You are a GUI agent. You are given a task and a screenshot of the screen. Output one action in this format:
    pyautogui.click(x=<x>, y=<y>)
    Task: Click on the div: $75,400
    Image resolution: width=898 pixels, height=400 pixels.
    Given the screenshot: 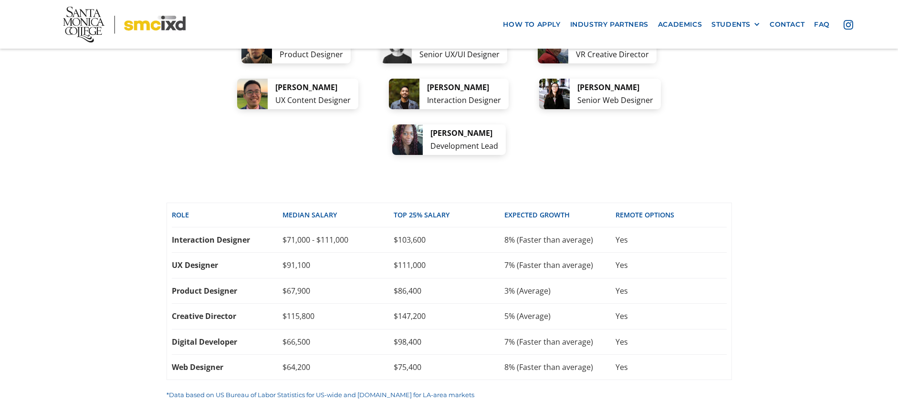 What is the action you would take?
    pyautogui.click(x=449, y=367)
    